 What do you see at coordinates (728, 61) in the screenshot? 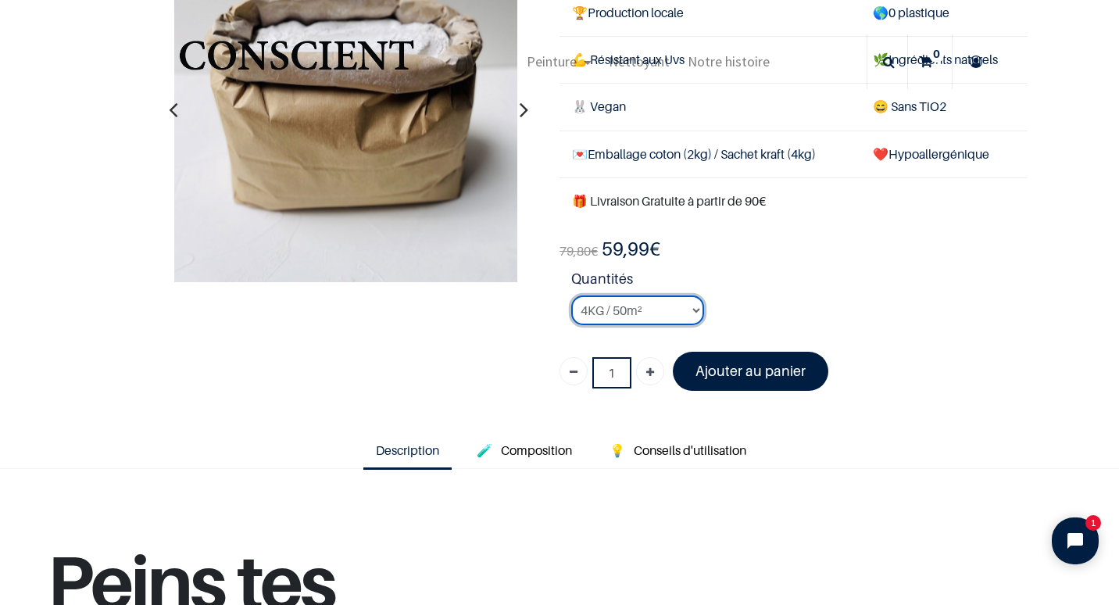
I see `span: Notre histoire` at bounding box center [728, 61].